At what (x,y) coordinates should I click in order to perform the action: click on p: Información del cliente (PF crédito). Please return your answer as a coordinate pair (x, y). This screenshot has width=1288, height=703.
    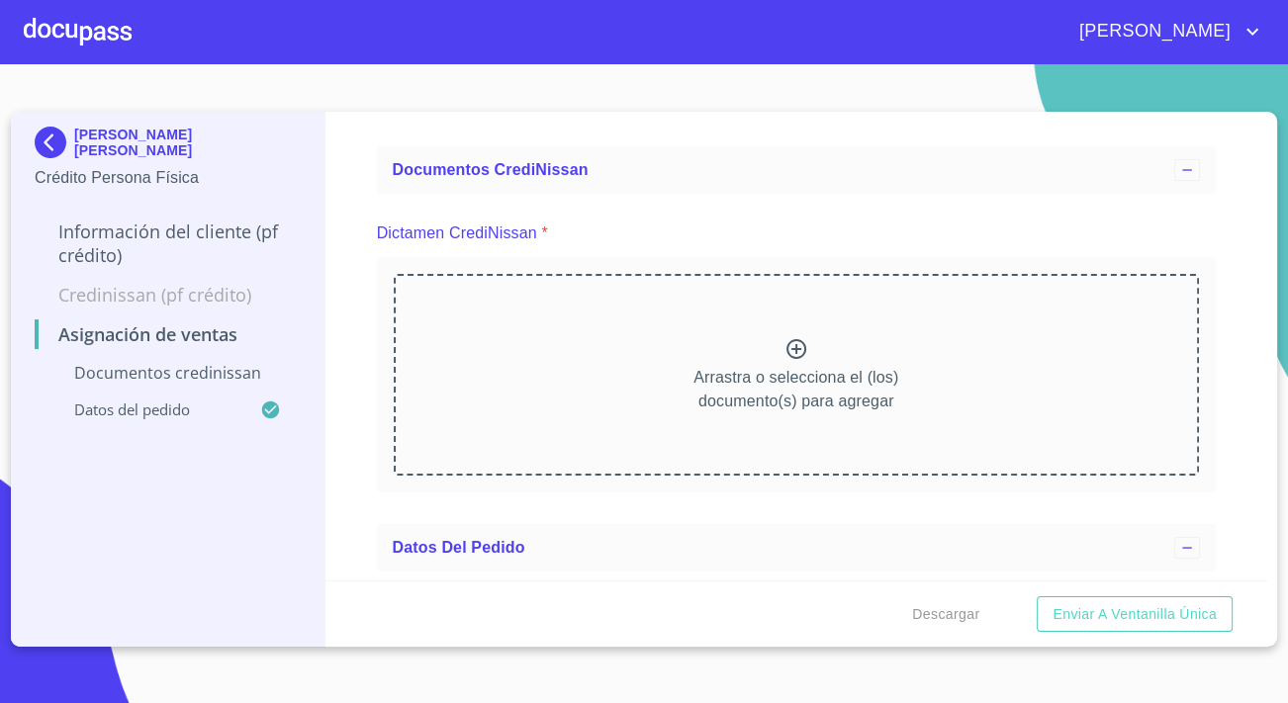
    Looking at the image, I should click on (167, 243).